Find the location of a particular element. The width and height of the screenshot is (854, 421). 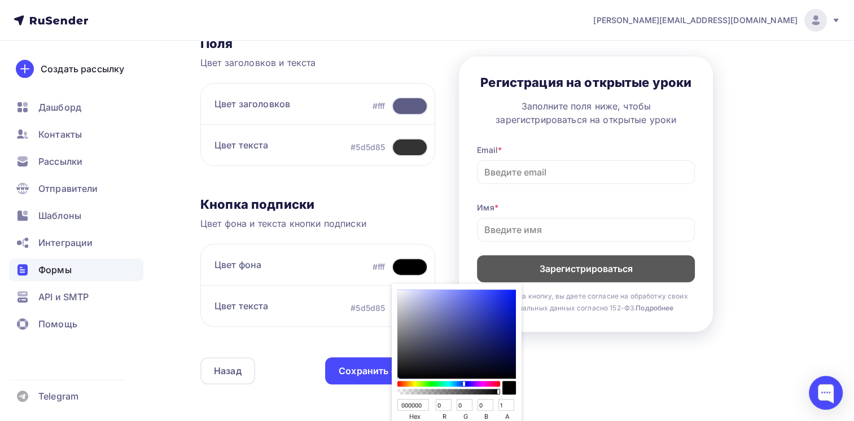

h3: Кнопка подписки is located at coordinates (318, 204).